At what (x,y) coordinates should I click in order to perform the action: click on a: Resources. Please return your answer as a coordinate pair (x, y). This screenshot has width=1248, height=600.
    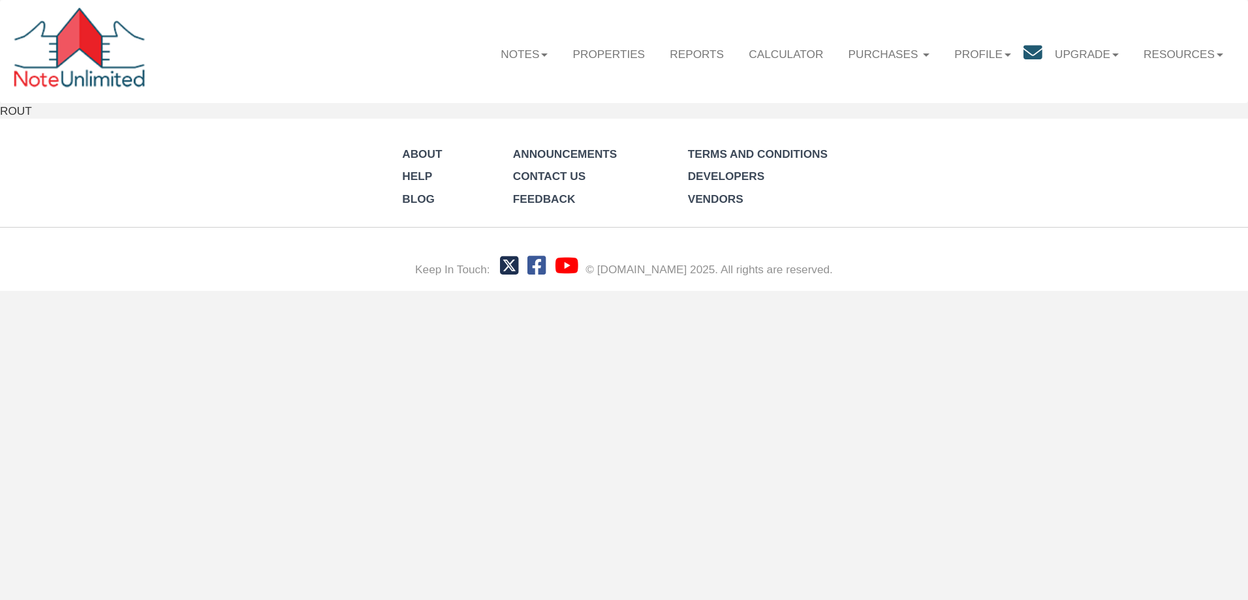
    Looking at the image, I should click on (1183, 54).